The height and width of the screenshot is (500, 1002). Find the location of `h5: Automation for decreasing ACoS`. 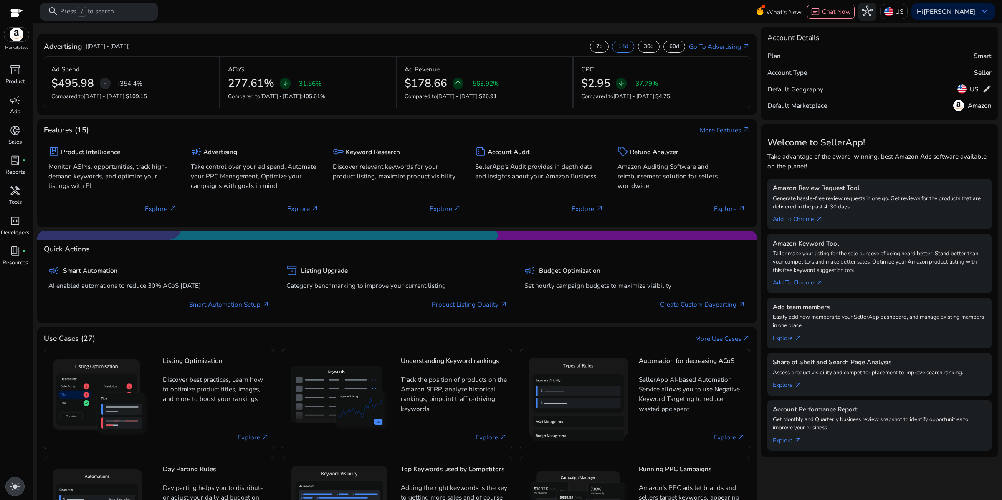

h5: Automation for decreasing ACoS is located at coordinates (692, 364).